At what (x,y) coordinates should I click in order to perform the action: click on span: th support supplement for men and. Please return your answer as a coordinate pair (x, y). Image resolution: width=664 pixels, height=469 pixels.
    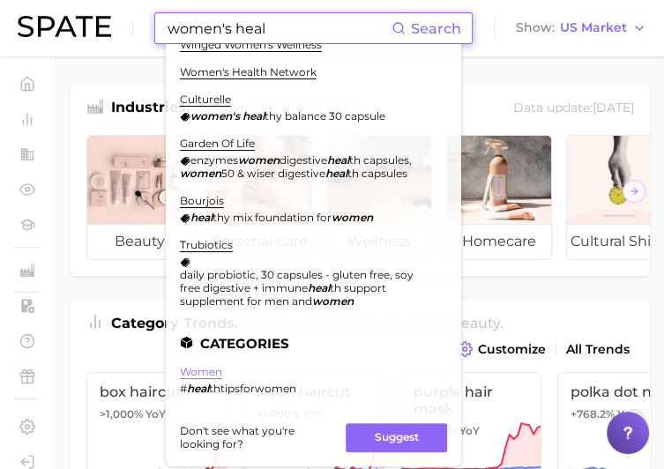
    Looking at the image, I should click on (283, 295).